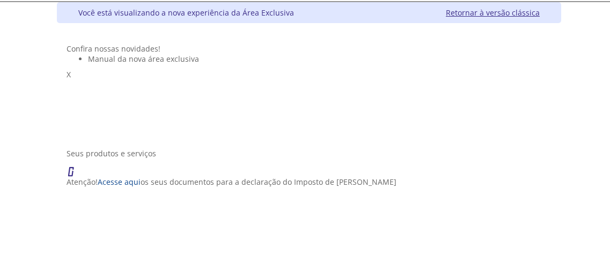  Describe the element at coordinates (309, 48) in the screenshot. I see `div: Confira nossas novidades!` at that location.